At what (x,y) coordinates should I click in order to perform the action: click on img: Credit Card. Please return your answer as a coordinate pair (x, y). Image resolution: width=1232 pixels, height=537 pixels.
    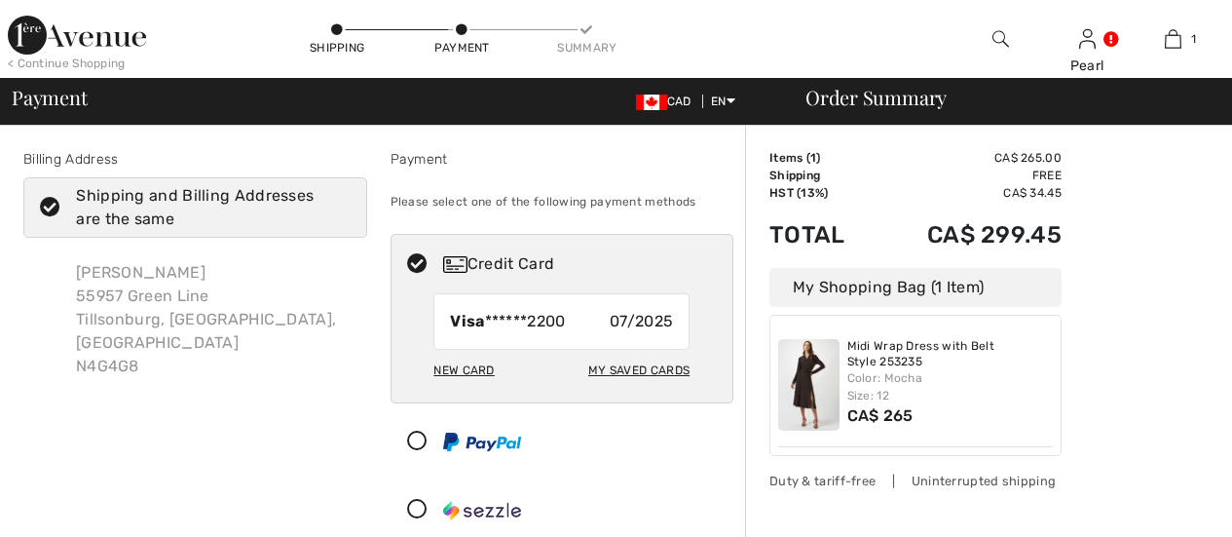
    Looking at the image, I should click on (455, 264).